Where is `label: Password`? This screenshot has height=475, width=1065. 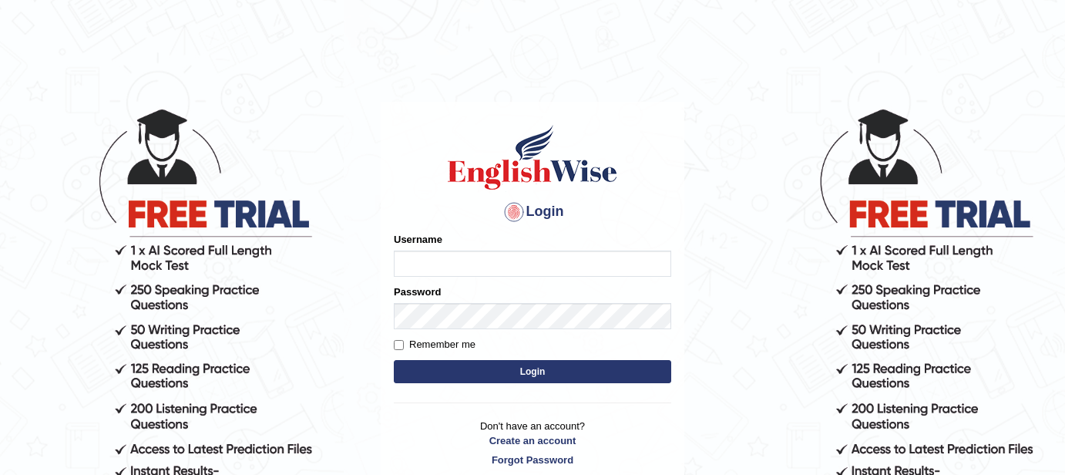
label: Password is located at coordinates (417, 291).